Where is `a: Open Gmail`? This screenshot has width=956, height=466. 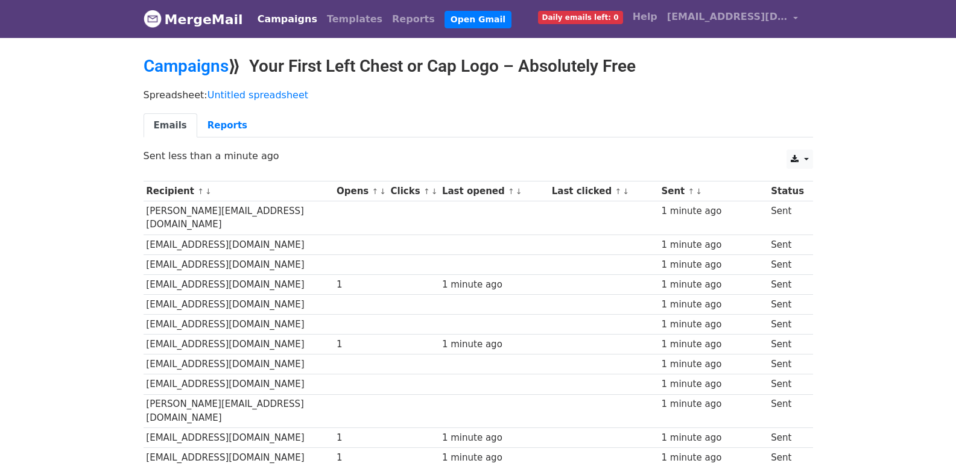
a: Open Gmail is located at coordinates (478, 19).